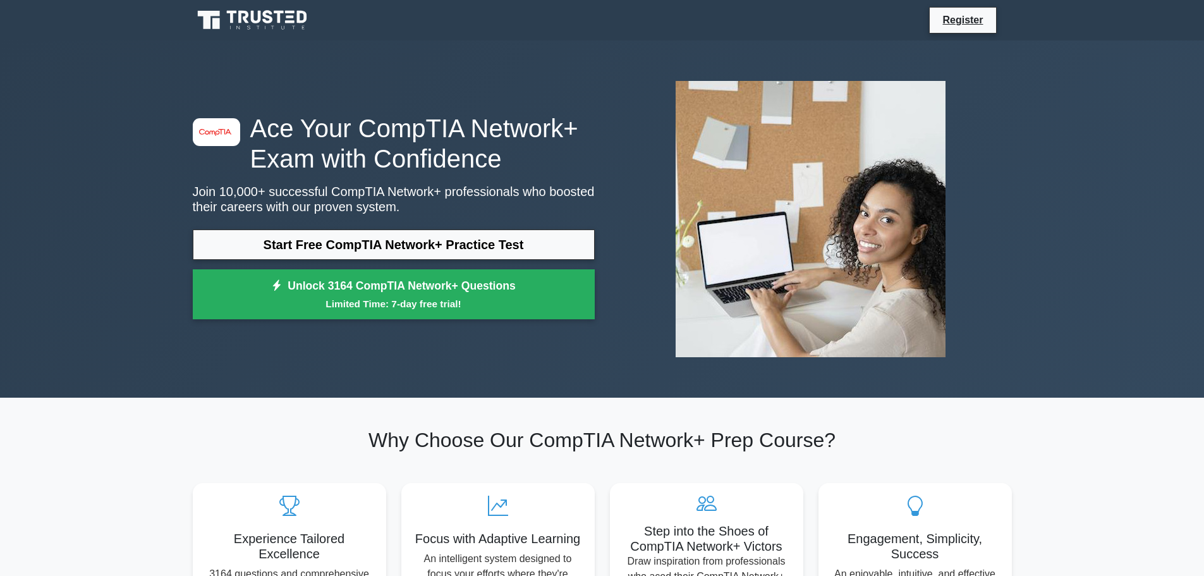  I want to click on h2: Why Choose Our CompTIA Network+ Prep Course?, so click(602, 440).